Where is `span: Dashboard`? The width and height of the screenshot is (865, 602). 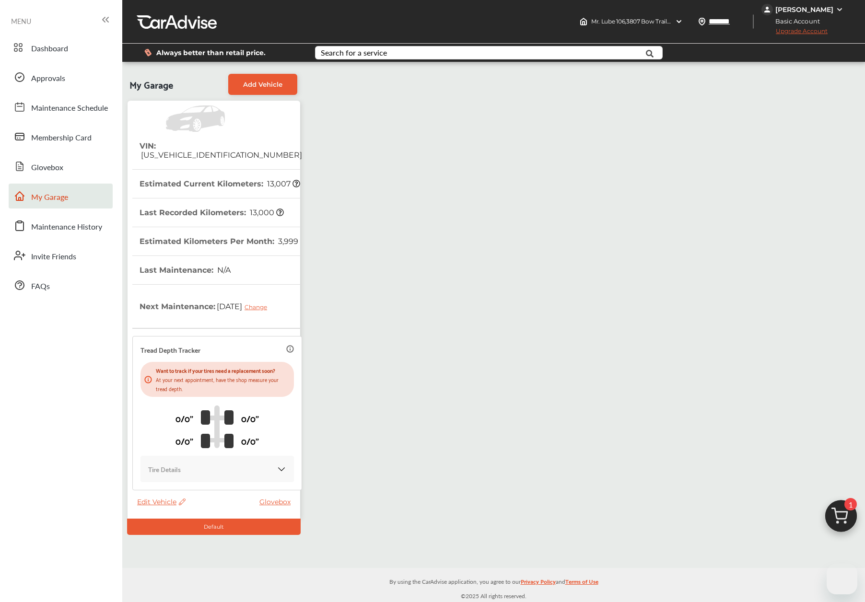 span: Dashboard is located at coordinates (49, 49).